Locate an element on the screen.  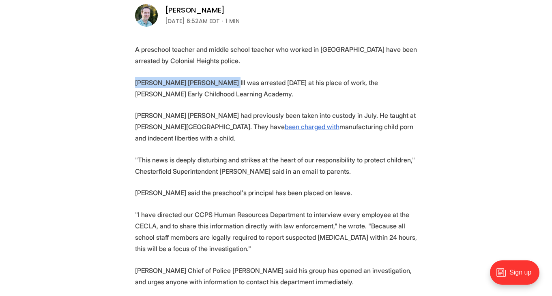
a: been charged with is located at coordinates (312, 127).